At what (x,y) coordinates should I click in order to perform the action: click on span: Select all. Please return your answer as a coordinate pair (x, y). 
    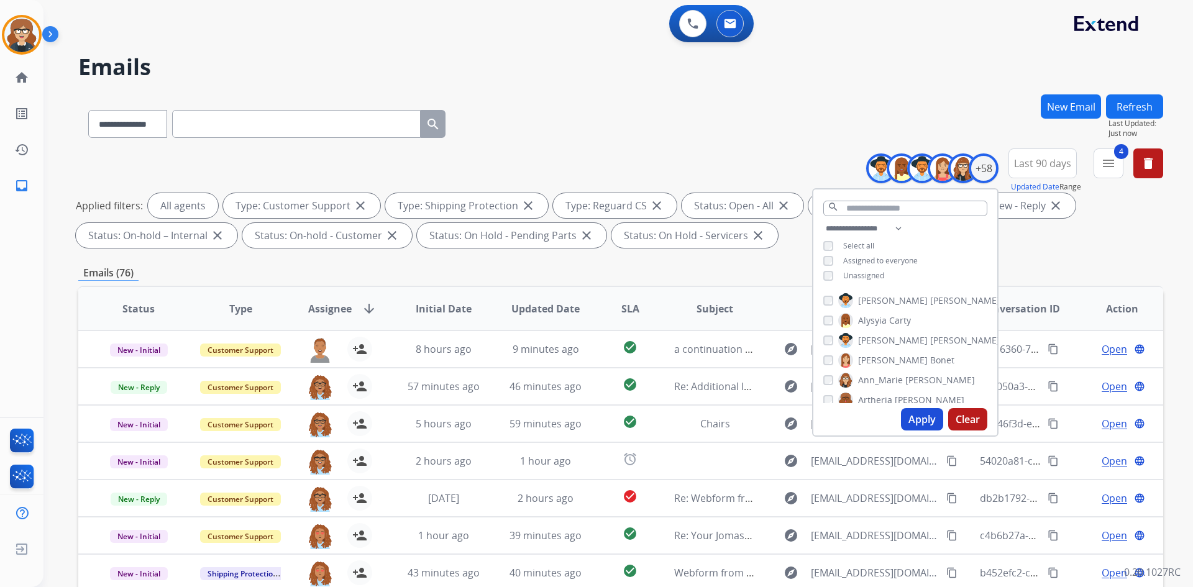
    Looking at the image, I should click on (859, 245).